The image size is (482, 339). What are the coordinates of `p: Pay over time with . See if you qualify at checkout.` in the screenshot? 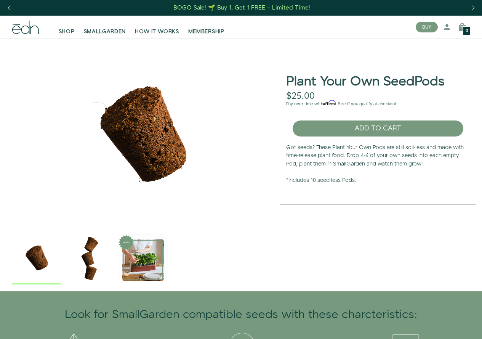 It's located at (378, 104).